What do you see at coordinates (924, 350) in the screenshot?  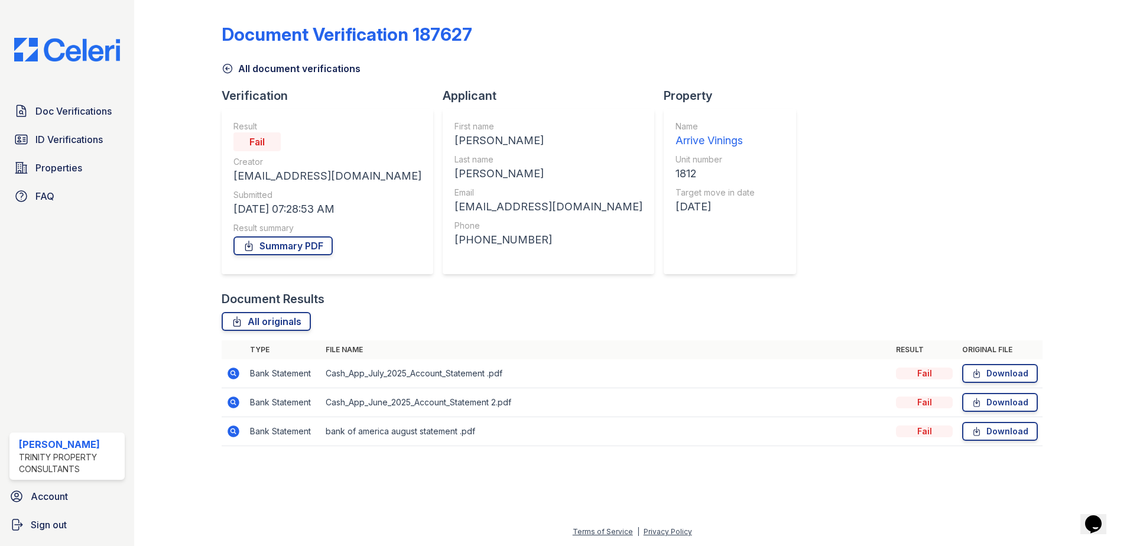 I see `th: Result` at bounding box center [924, 350].